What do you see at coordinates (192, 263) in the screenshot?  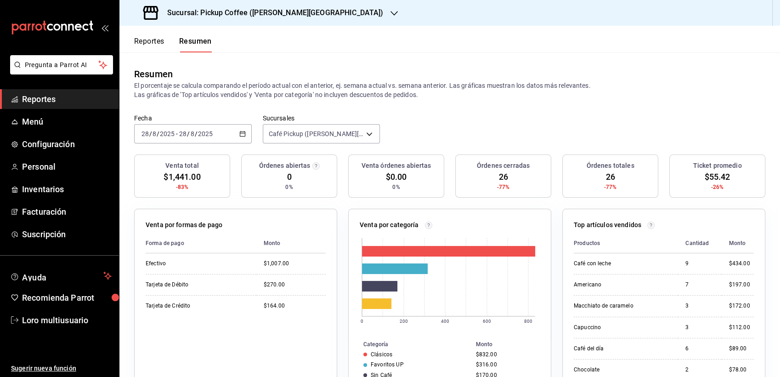 I see `div: Efectivo` at bounding box center [192, 263].